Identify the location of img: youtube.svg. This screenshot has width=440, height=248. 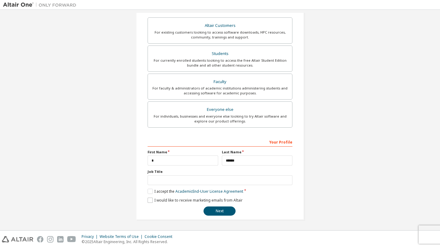
(71, 239).